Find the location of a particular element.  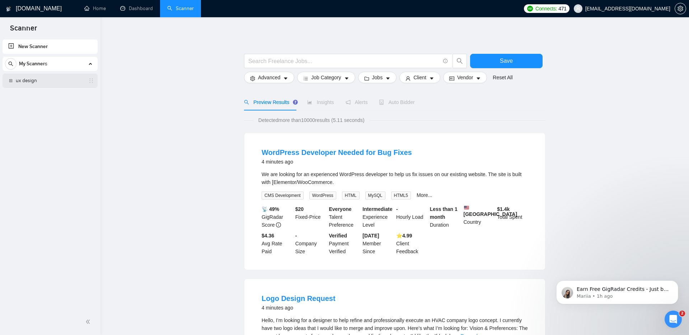

button: Save is located at coordinates (507, 61).